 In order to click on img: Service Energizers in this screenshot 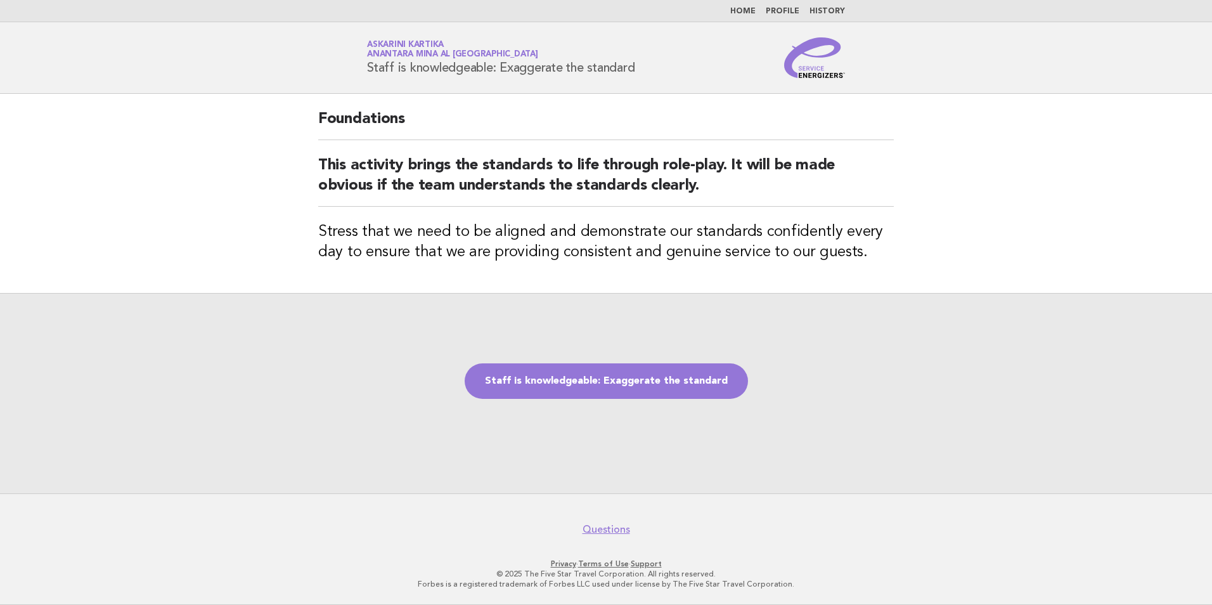, I will do `click(814, 58)`.